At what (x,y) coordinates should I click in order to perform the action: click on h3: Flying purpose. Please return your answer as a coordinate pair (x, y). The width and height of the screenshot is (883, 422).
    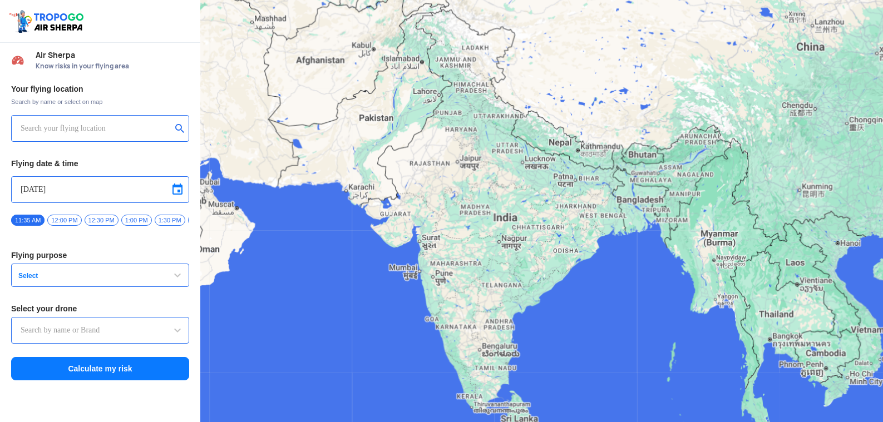
    Looking at the image, I should click on (100, 255).